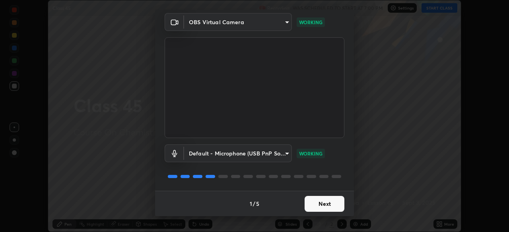 This screenshot has width=509, height=232. I want to click on h4: 5, so click(257, 204).